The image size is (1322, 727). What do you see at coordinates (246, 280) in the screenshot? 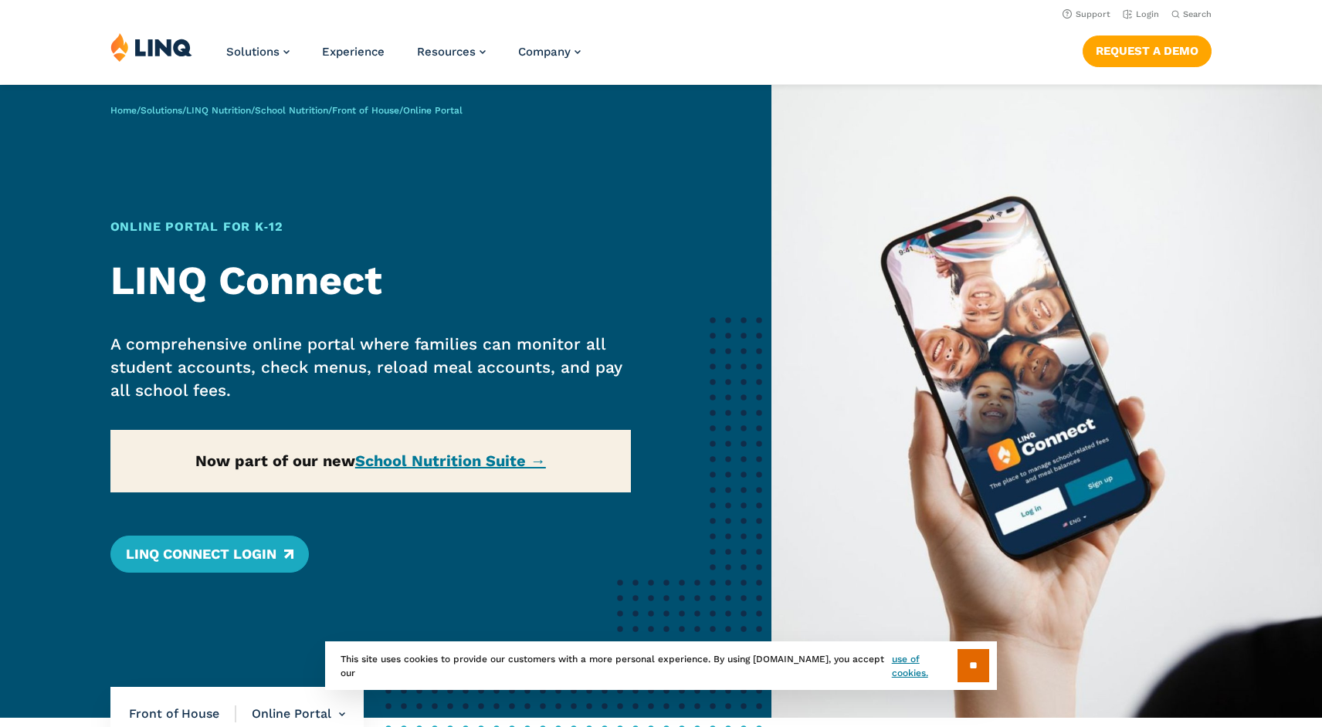
I see `strong: LINQ Connect` at bounding box center [246, 280].